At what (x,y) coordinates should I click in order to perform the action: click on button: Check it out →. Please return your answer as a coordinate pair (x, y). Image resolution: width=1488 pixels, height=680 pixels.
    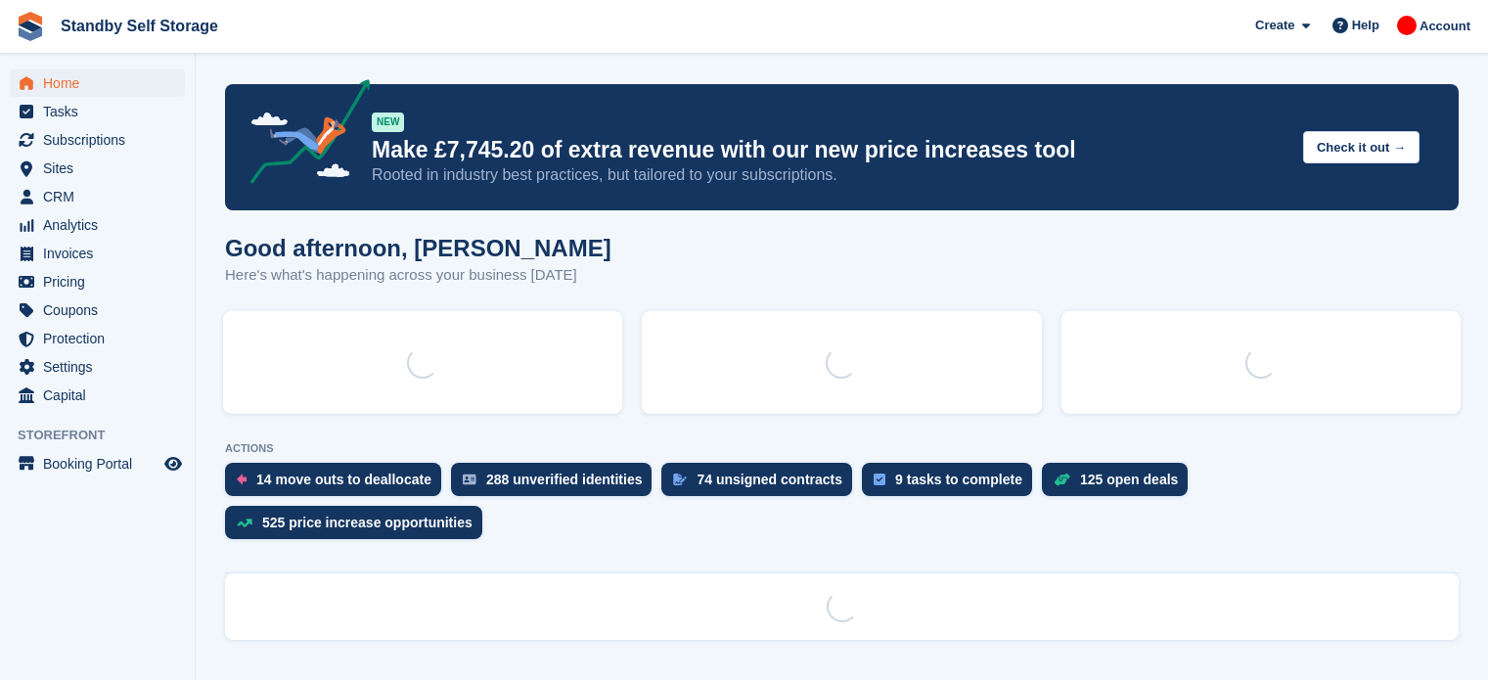
    Looking at the image, I should click on (1361, 147).